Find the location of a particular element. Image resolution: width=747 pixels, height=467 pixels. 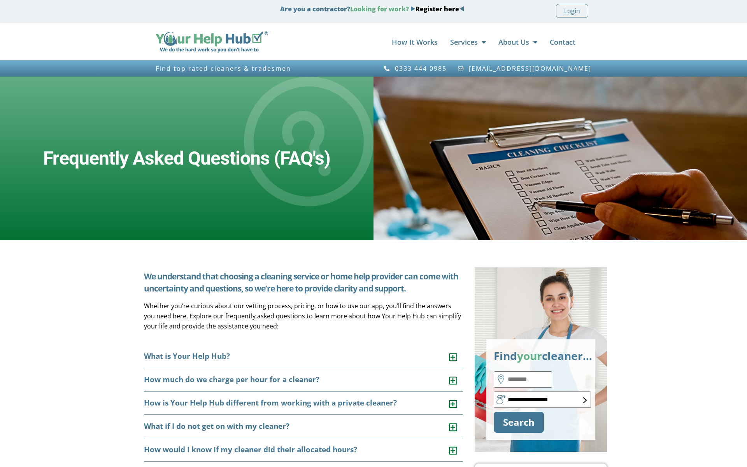

a: Login is located at coordinates (572, 11).